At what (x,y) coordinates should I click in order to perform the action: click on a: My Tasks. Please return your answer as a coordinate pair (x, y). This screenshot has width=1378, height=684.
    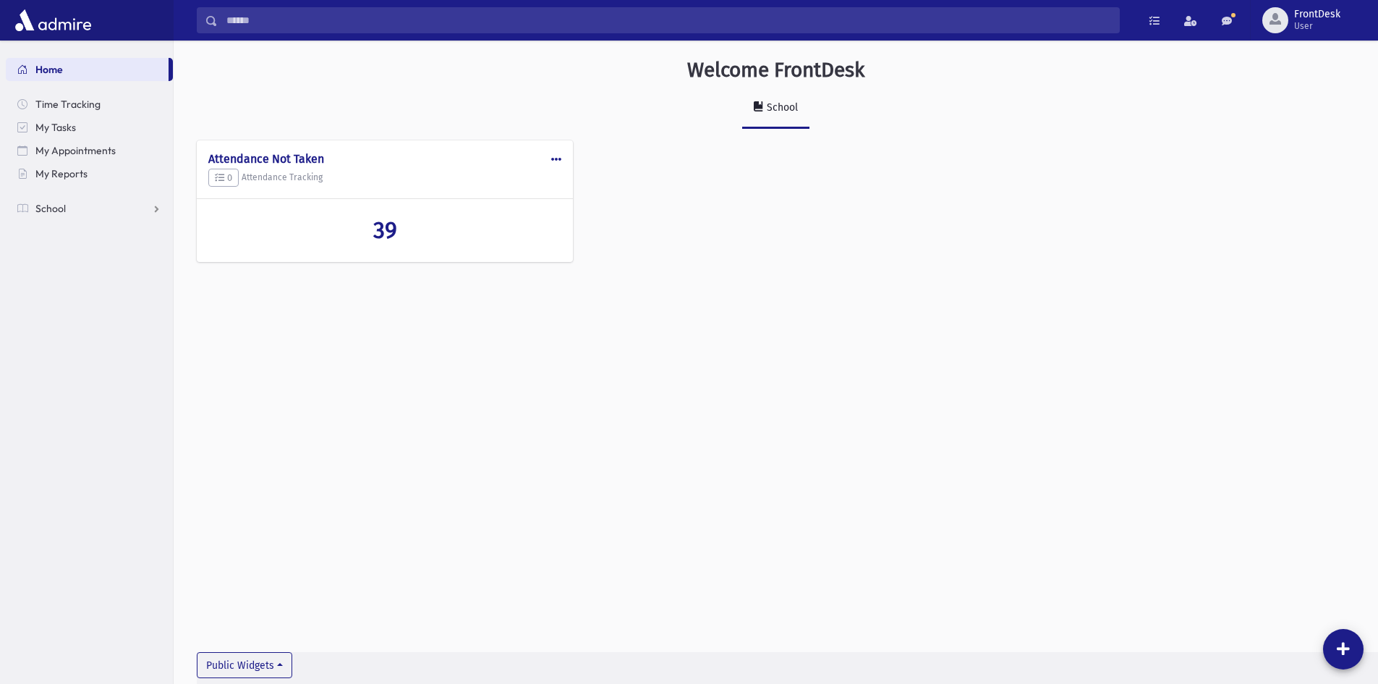
    Looking at the image, I should click on (89, 127).